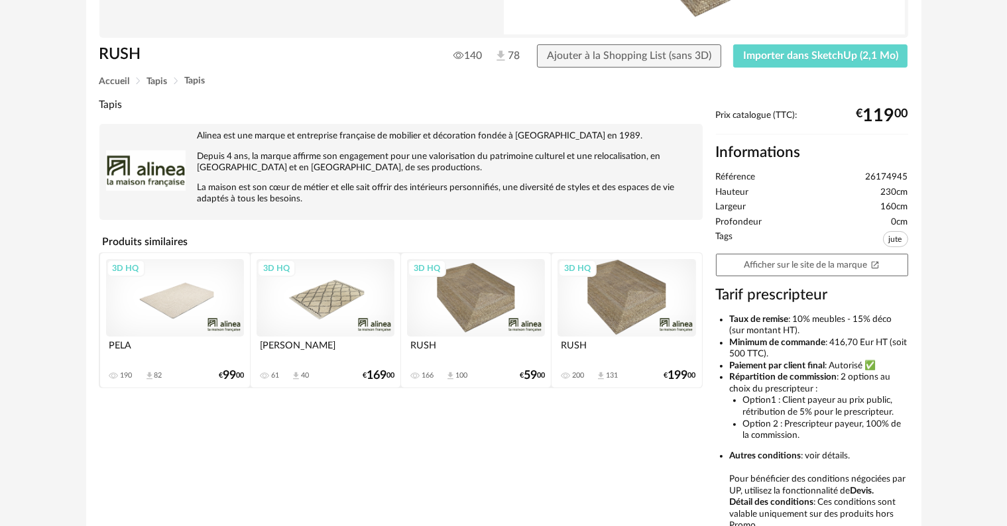  I want to click on span: 230cm, so click(894, 193).